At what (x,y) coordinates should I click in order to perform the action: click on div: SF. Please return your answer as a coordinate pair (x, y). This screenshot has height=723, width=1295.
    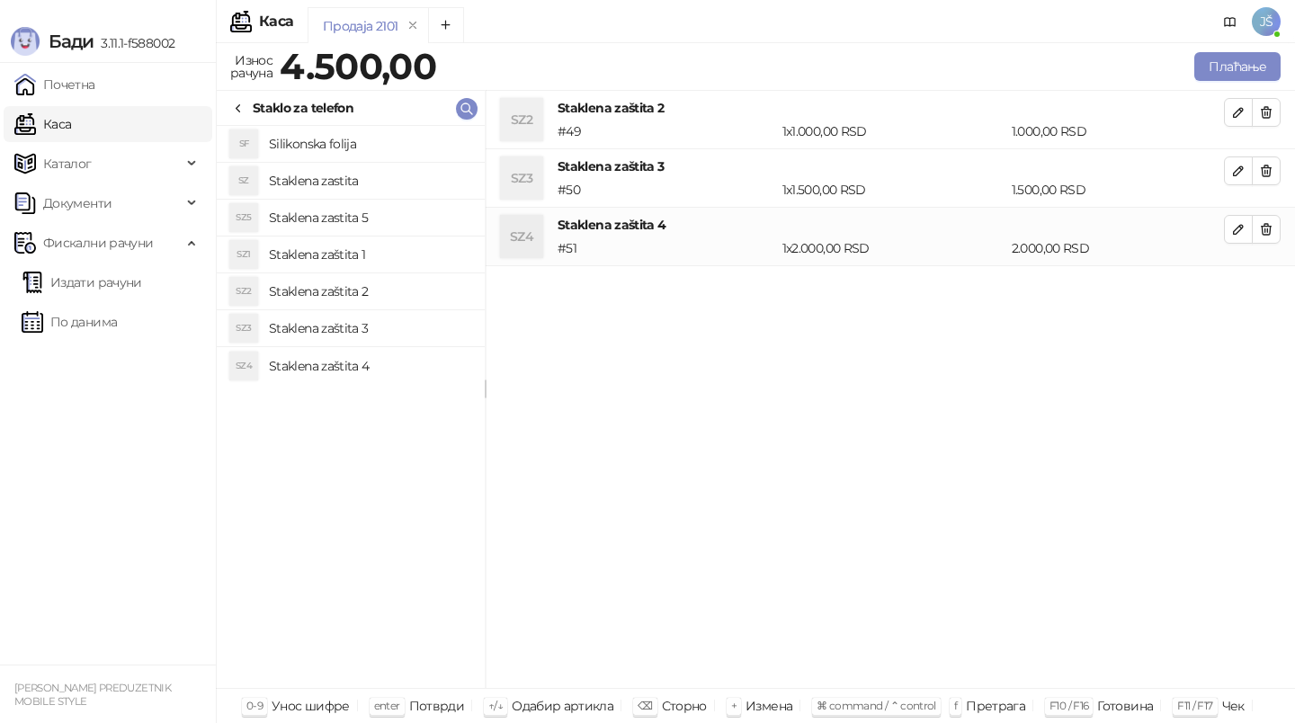
    Looking at the image, I should click on (244, 144).